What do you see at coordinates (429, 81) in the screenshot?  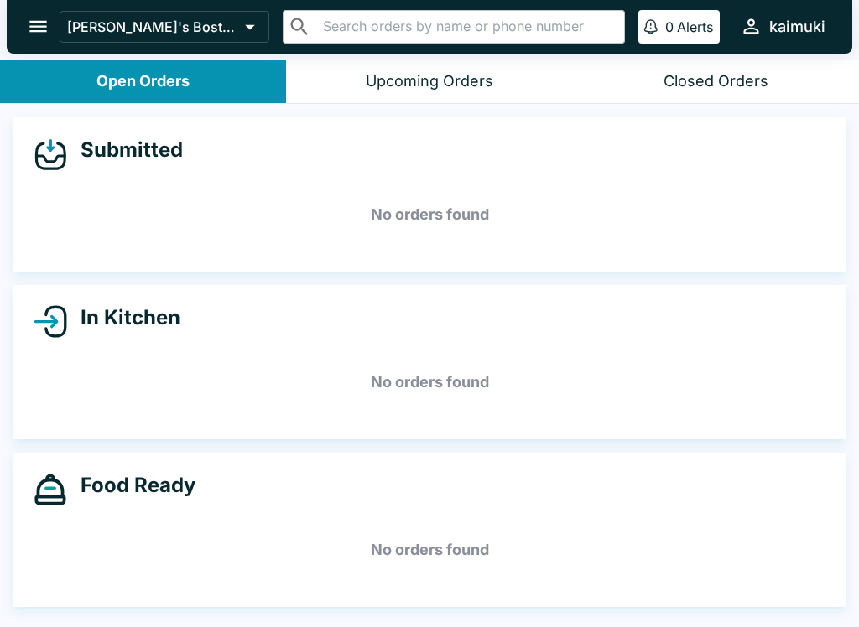 I see `div: Upcoming Orders` at bounding box center [429, 81].